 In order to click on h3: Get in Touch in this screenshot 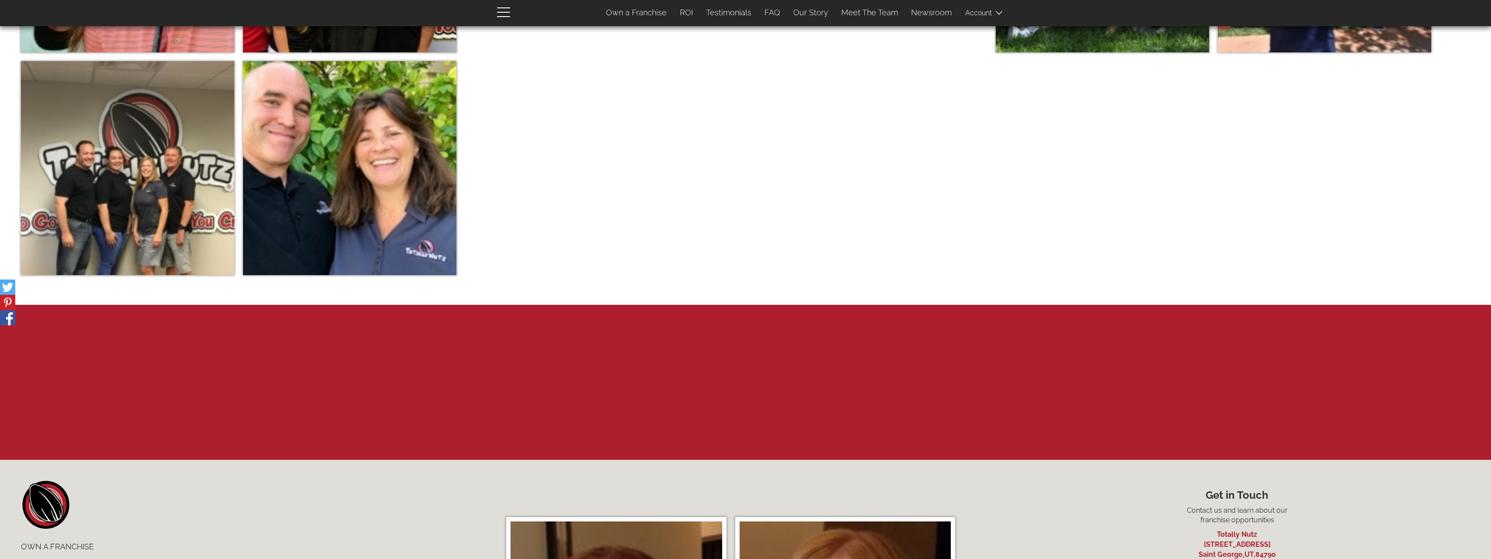, I will do `click(1237, 495)`.